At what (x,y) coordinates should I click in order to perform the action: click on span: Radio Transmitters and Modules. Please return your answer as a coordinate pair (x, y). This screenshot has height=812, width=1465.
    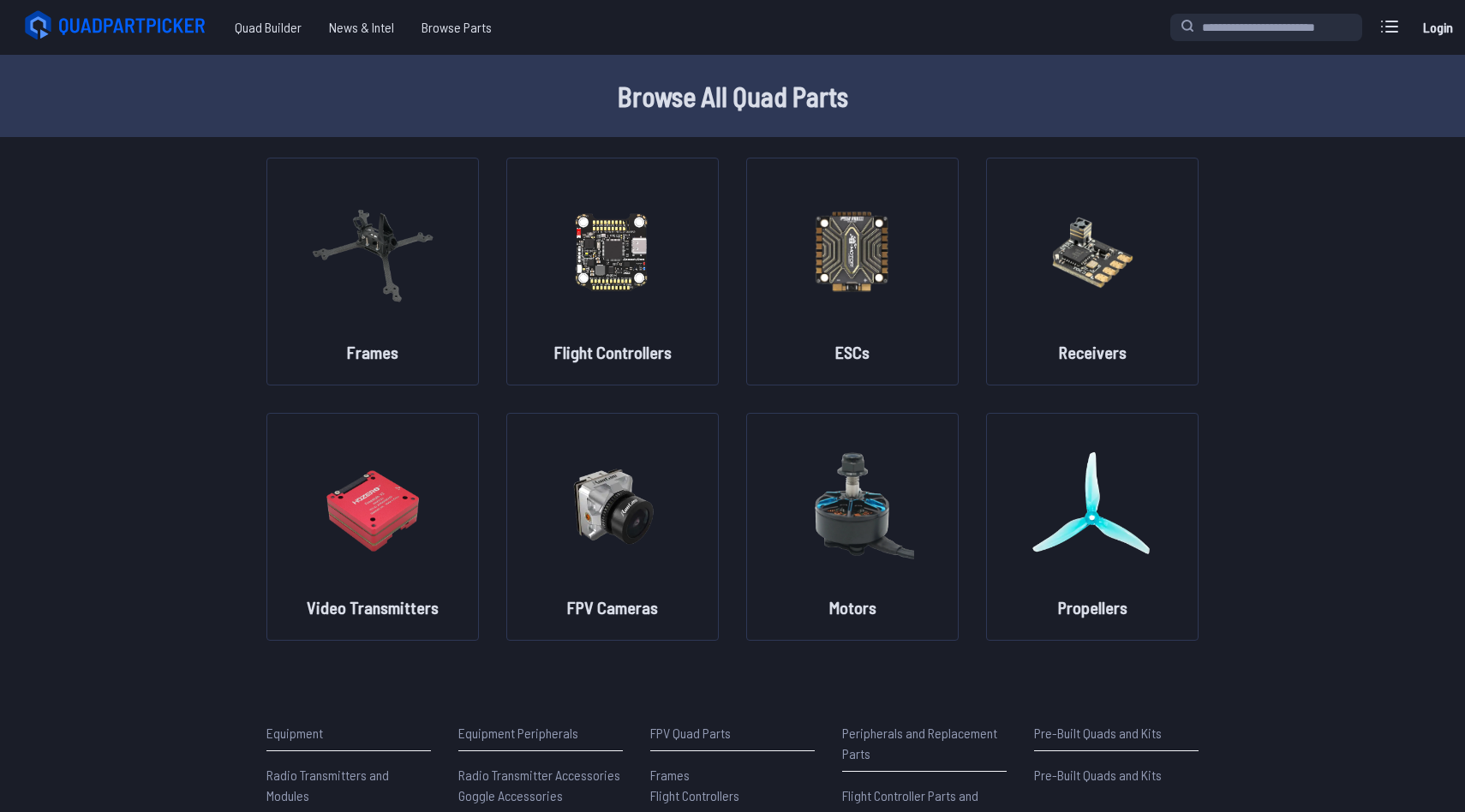
    Looking at the image, I should click on (327, 785).